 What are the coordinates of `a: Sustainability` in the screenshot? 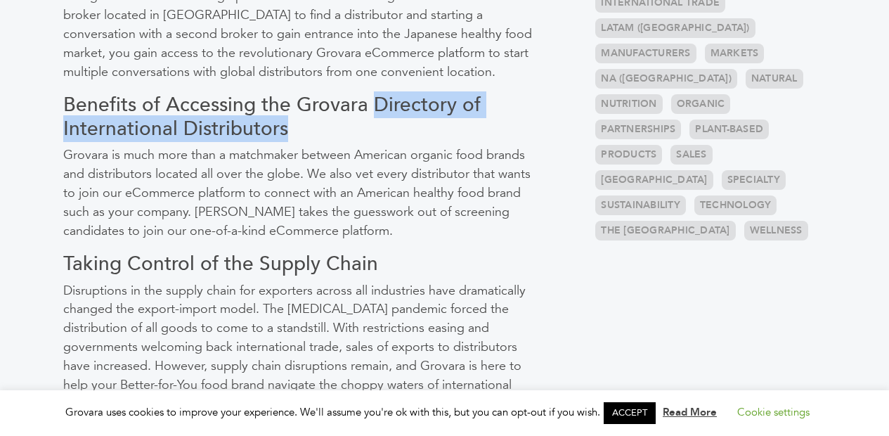 It's located at (641, 205).